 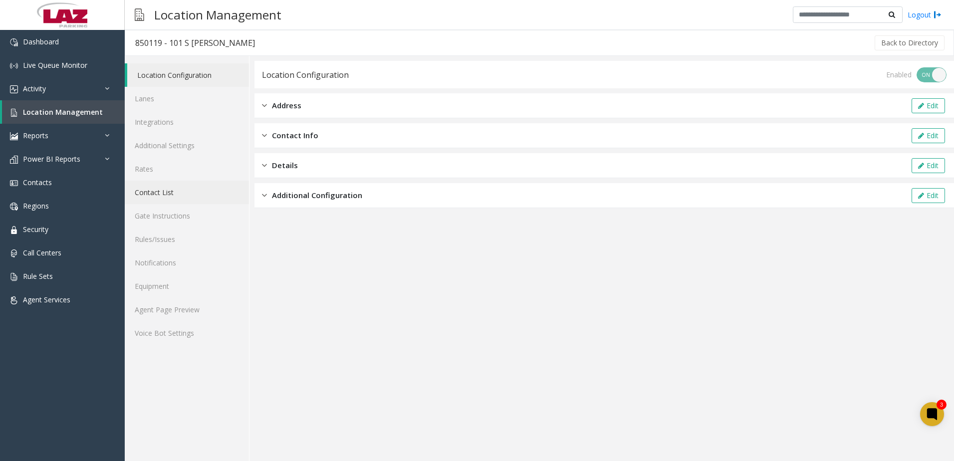 What do you see at coordinates (187, 98) in the screenshot?
I see `a: Lanes` at bounding box center [187, 98].